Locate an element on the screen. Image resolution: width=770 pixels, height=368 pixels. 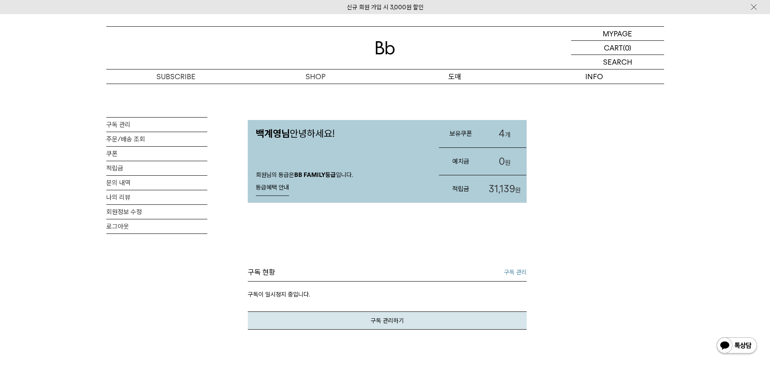
a: MYPAGE is located at coordinates (618, 34).